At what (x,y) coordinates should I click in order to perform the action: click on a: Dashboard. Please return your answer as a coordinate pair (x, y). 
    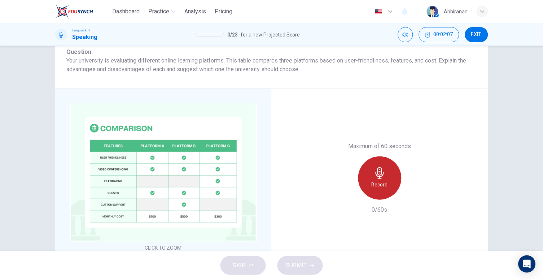
    Looking at the image, I should click on (126, 12).